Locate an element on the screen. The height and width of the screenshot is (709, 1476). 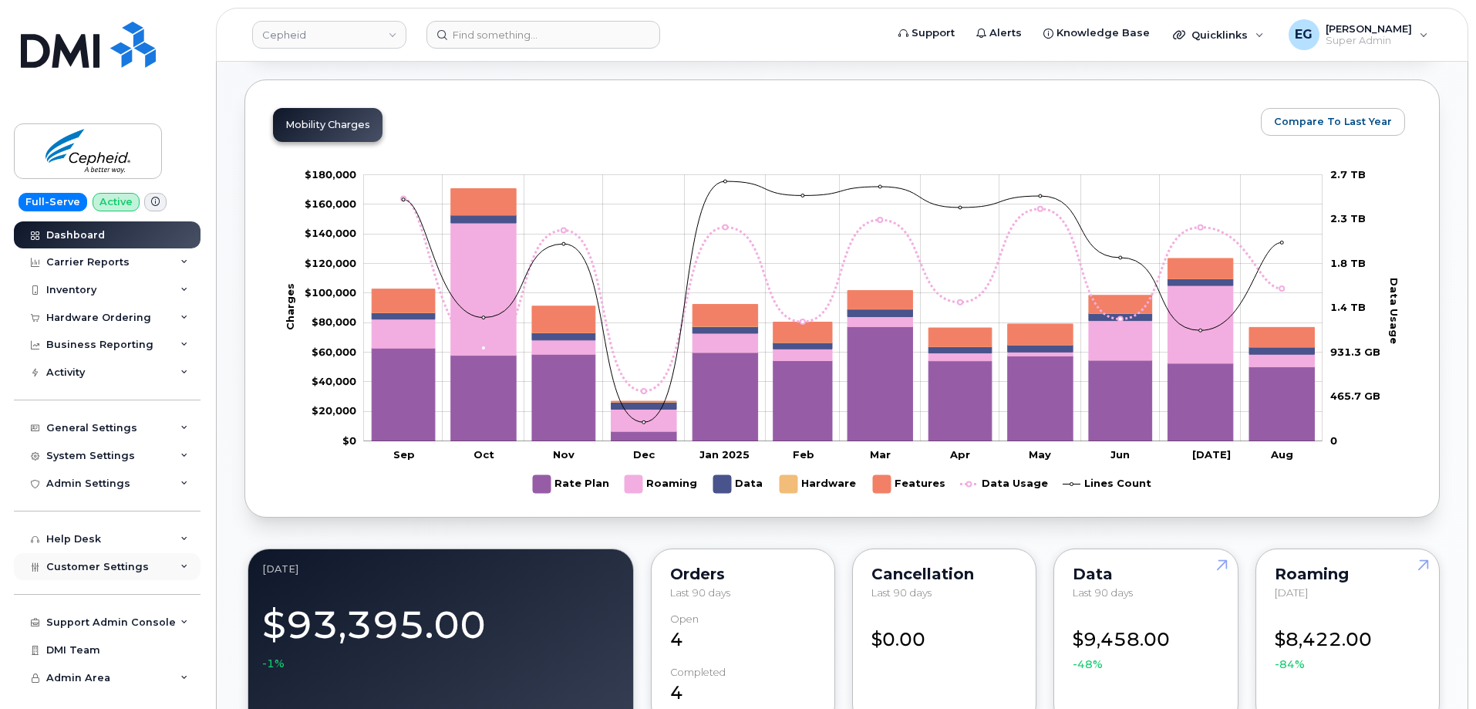
g: Chart is located at coordinates (847, 333).